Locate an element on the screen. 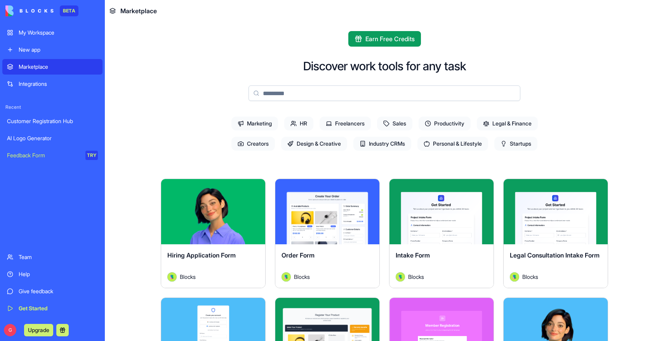 The image size is (664, 341). span: Marketplace is located at coordinates (139, 11).